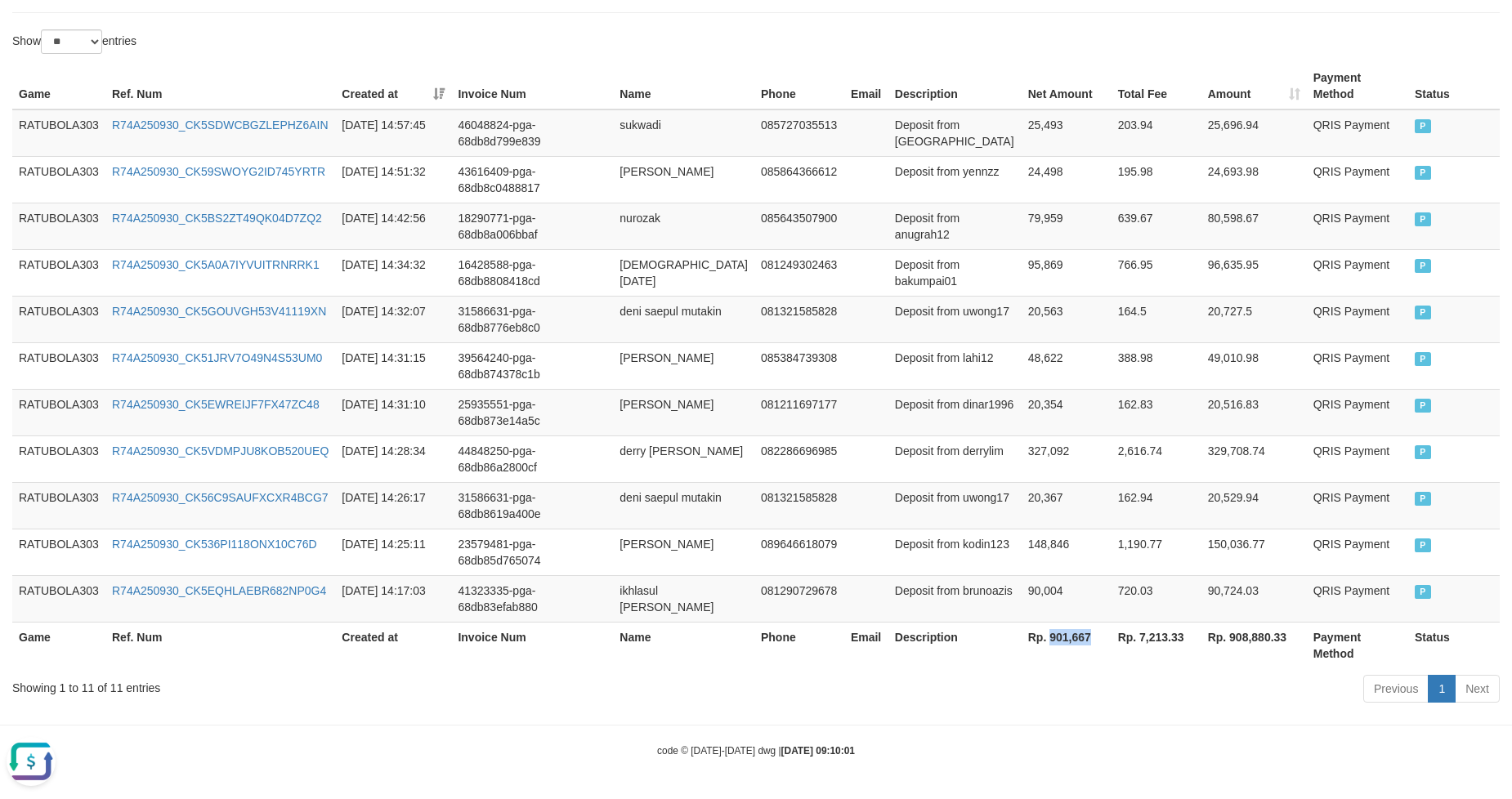 This screenshot has width=1512, height=799. I want to click on td: 79,959, so click(1067, 225).